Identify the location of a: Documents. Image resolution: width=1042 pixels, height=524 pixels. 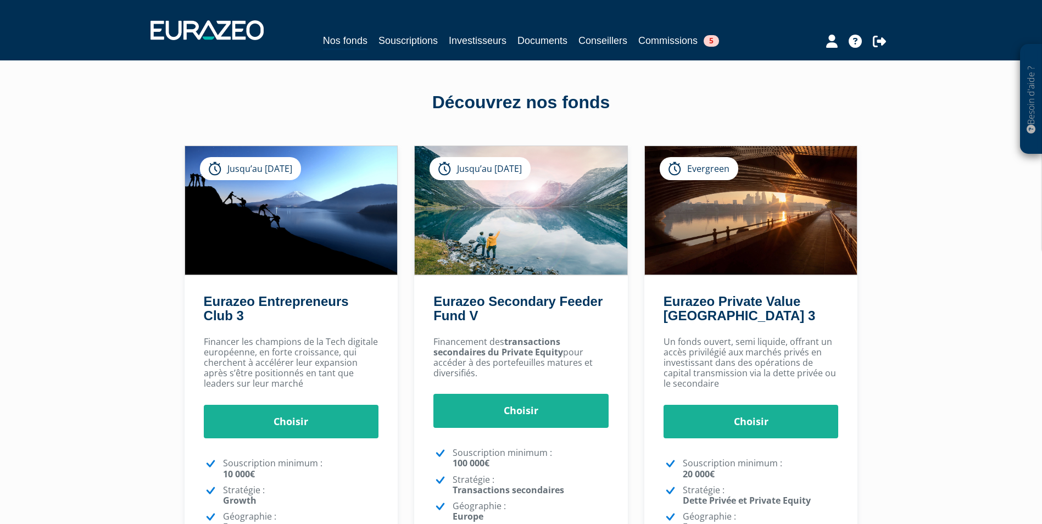
(542, 41).